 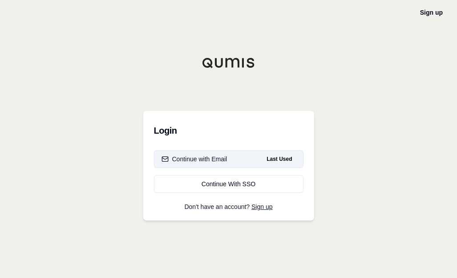 I want to click on a: Continue With SSO, so click(x=229, y=184).